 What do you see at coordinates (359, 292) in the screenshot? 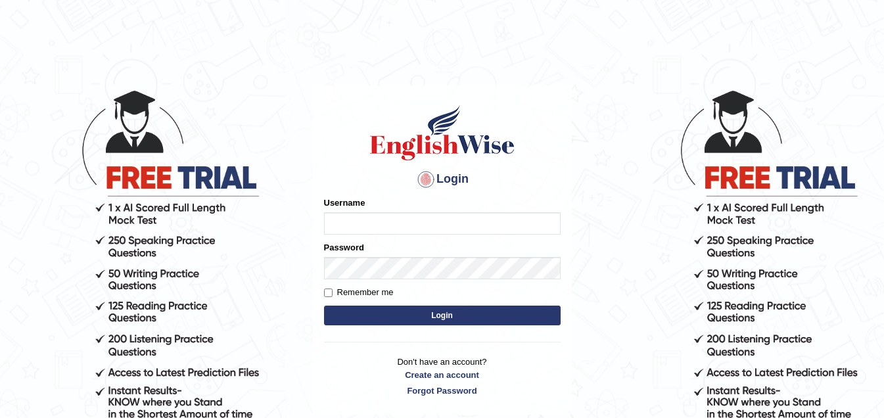
I see `label: Remember me` at bounding box center [359, 292].